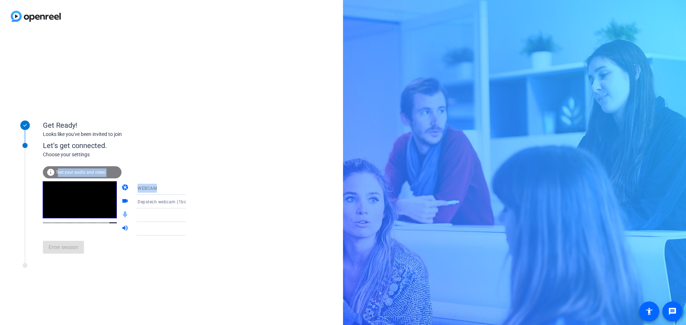  Describe the element at coordinates (649, 312) in the screenshot. I see `mat-icon: accessibility` at that location.